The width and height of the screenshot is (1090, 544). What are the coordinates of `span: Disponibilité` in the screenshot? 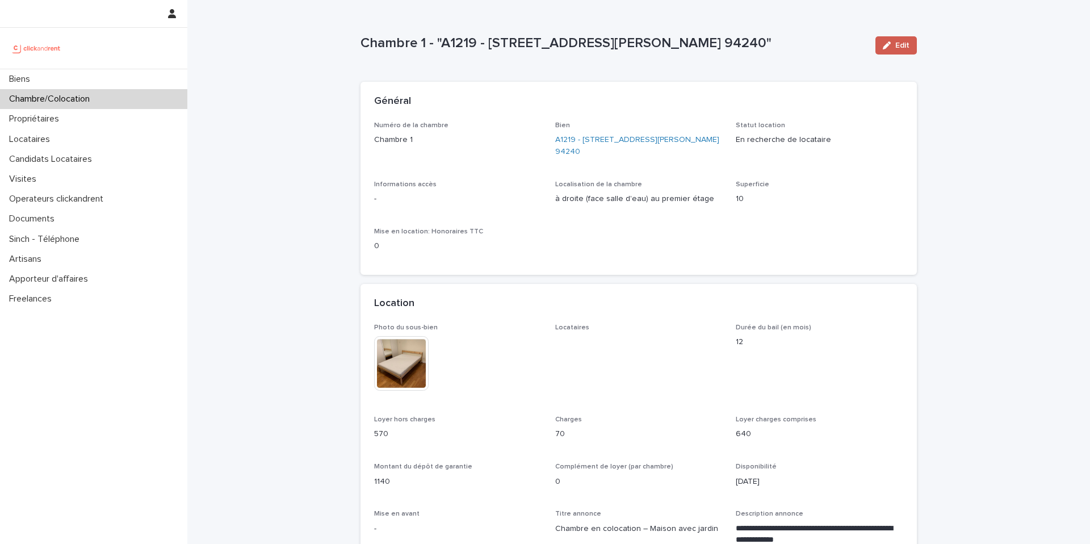 It's located at (756, 467).